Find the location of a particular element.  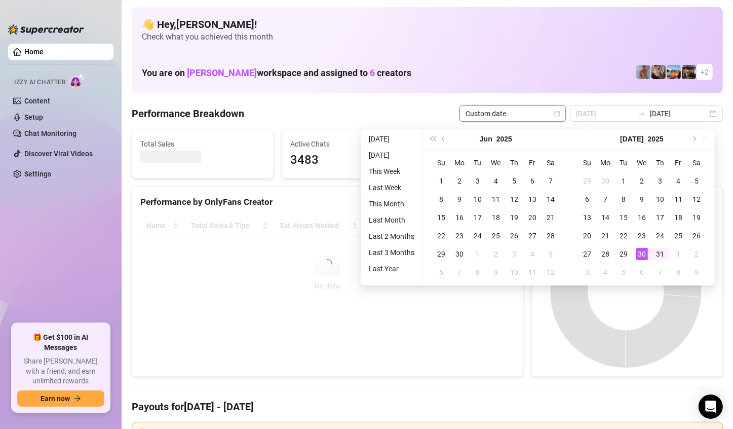

div: Performance by OnlyFans Creator is located at coordinates (327, 202).